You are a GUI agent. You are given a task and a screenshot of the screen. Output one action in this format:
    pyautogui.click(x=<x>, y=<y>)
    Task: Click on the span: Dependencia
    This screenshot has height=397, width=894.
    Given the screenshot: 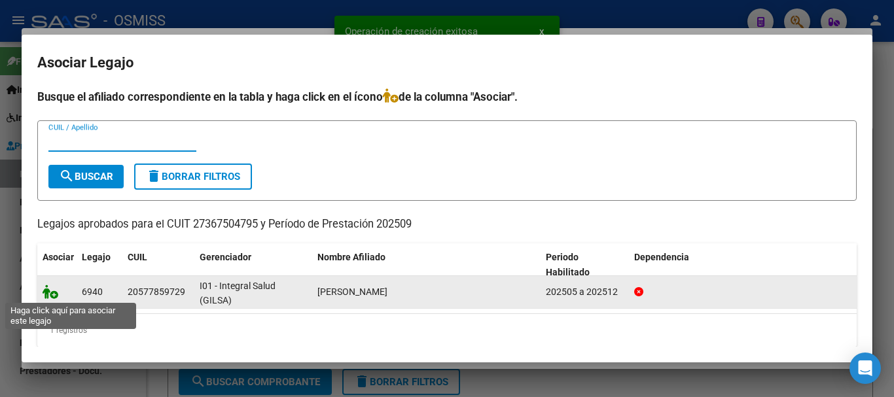 What is the action you would take?
    pyautogui.click(x=661, y=257)
    